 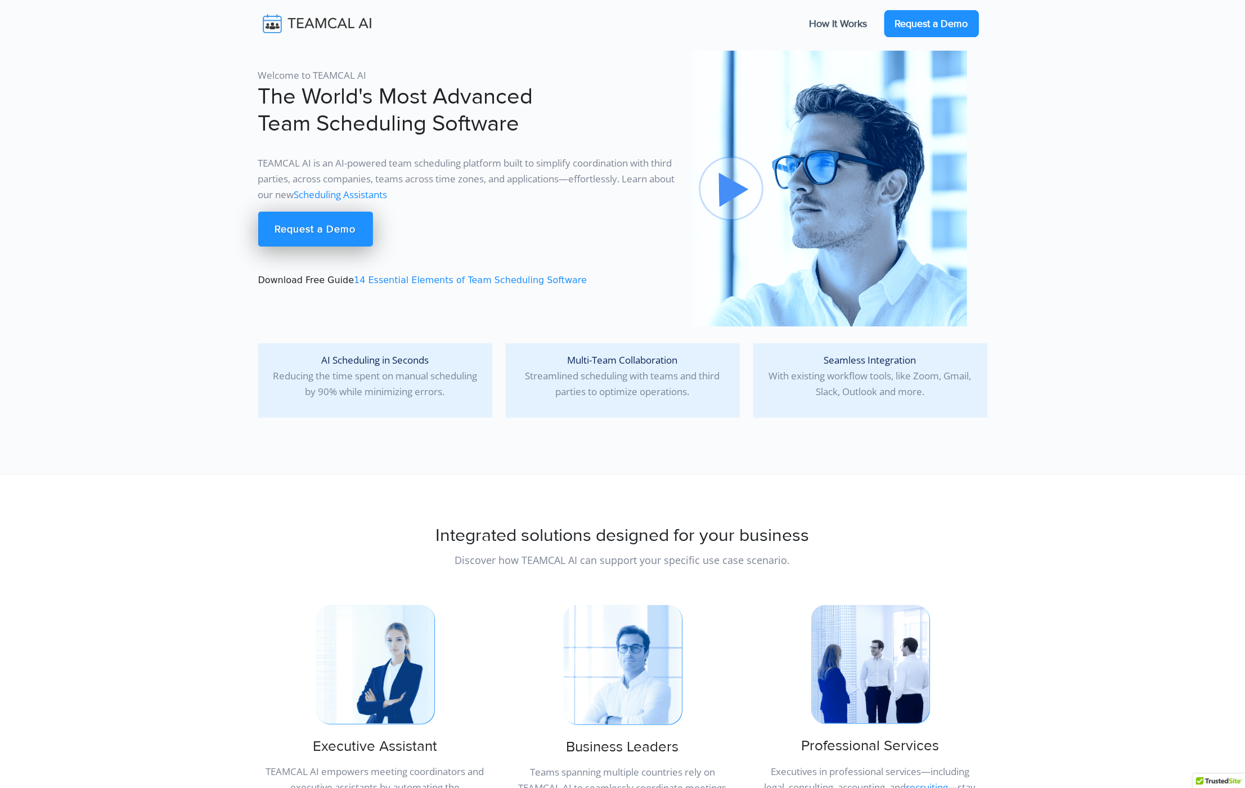 What do you see at coordinates (838, 24) in the screenshot?
I see `a: How It Works` at bounding box center [838, 24].